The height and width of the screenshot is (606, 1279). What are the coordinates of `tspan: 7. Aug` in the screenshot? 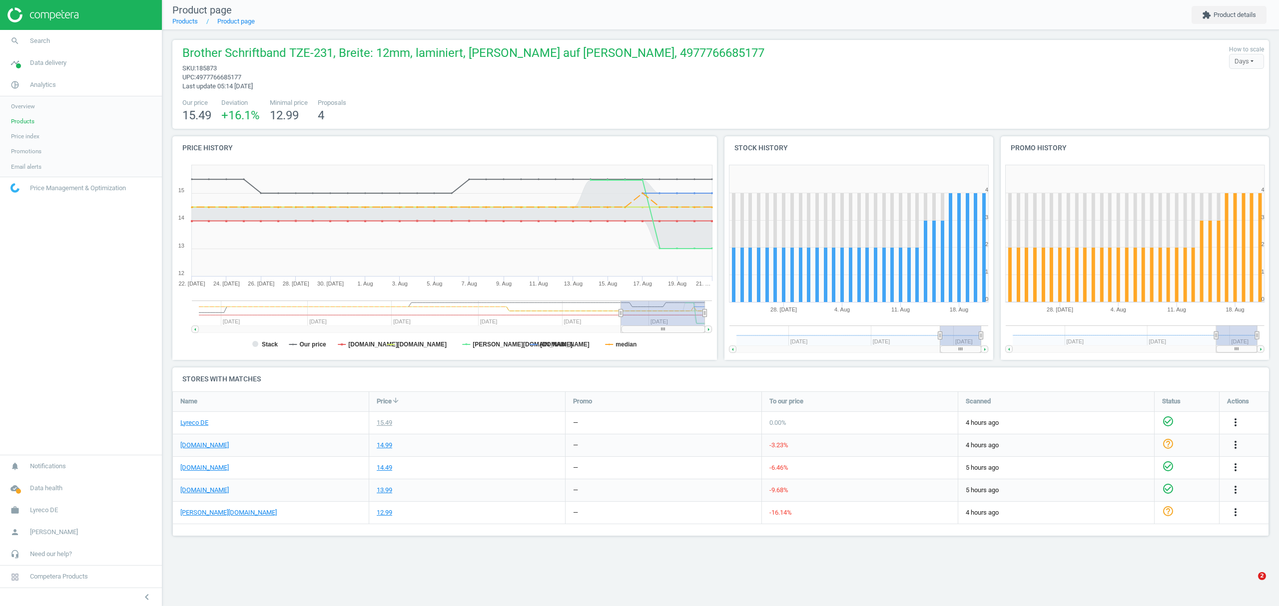 It's located at (469, 284).